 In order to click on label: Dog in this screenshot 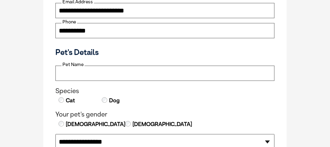, I will do `click(114, 101)`.